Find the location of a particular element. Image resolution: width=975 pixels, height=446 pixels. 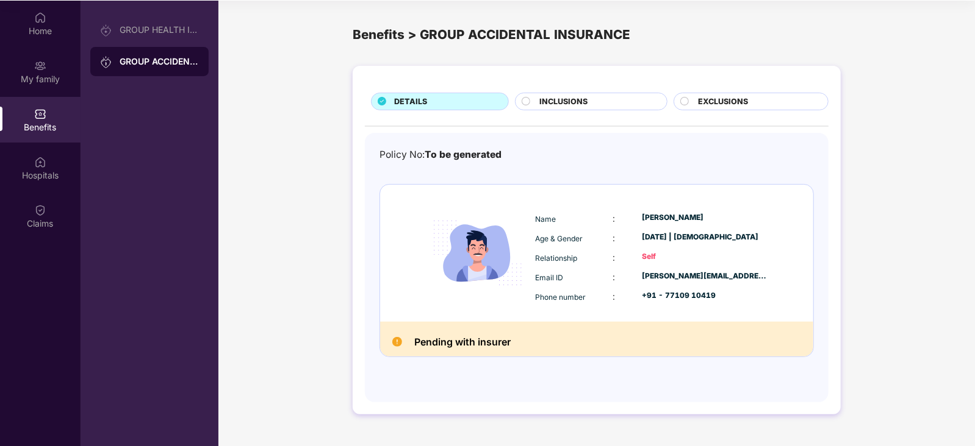

span: Relationship is located at coordinates (556, 258).